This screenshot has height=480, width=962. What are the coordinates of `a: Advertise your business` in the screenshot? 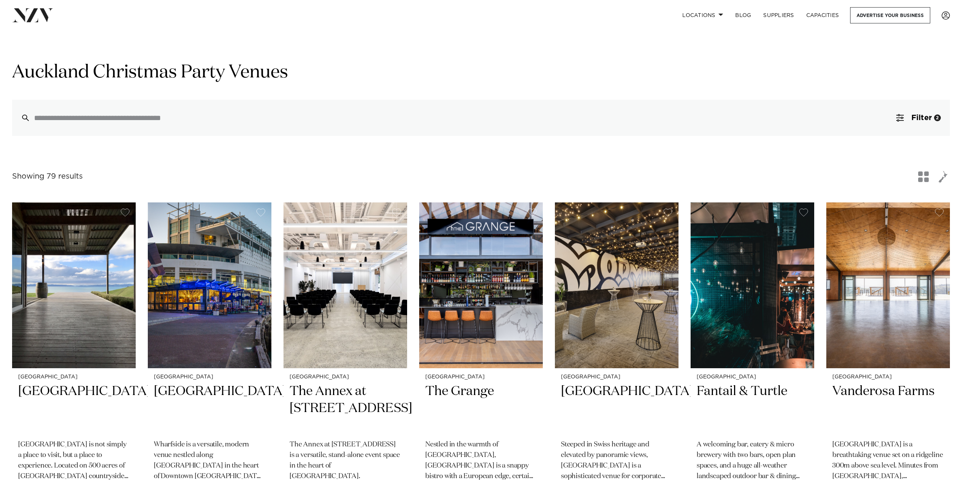 It's located at (890, 15).